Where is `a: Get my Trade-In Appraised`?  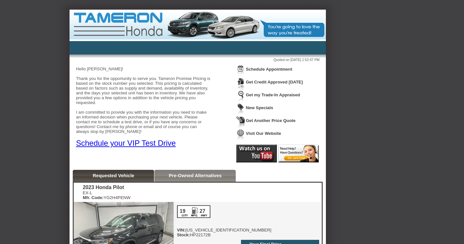 a: Get my Trade-In Appraised is located at coordinates (273, 95).